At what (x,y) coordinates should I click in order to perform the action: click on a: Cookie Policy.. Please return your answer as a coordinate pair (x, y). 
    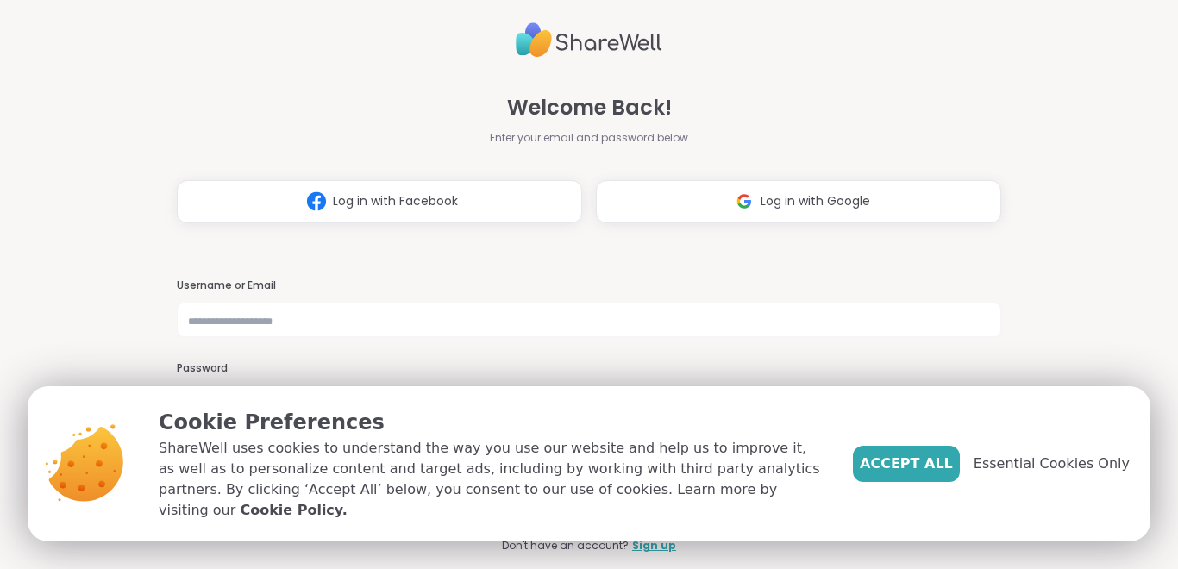
    Looking at the image, I should click on (293, 511).